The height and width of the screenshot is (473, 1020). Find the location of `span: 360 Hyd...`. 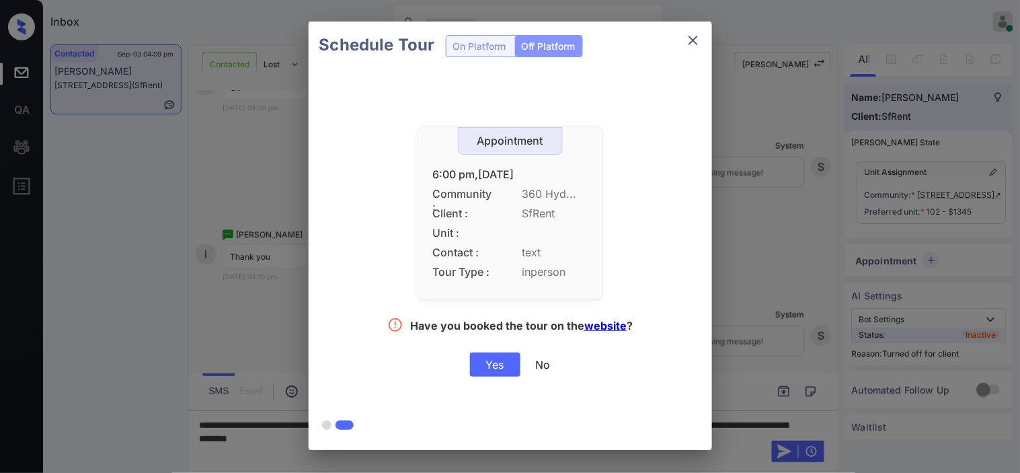

span: 360 Hyd... is located at coordinates (555, 194).